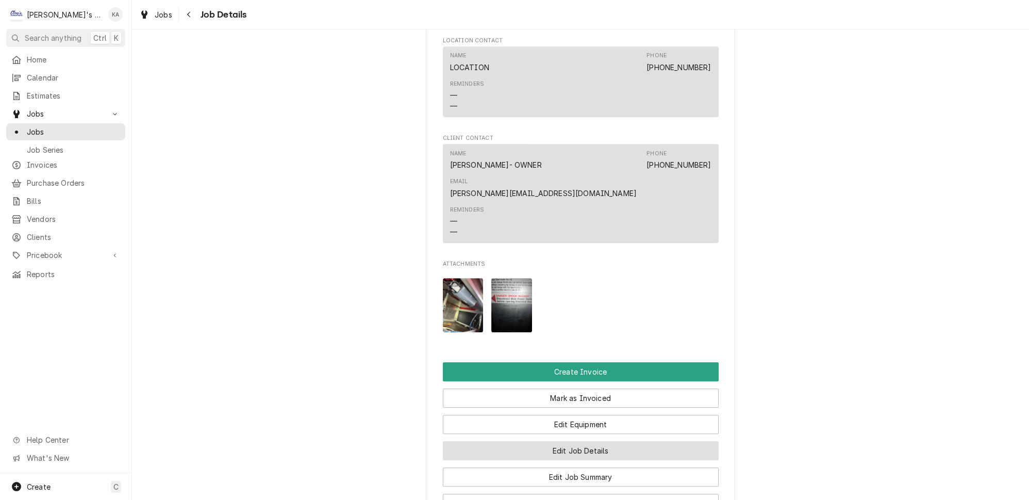 Image resolution: width=1029 pixels, height=500 pixels. What do you see at coordinates (65, 457) in the screenshot?
I see `a: Go to What's New` at bounding box center [65, 457].